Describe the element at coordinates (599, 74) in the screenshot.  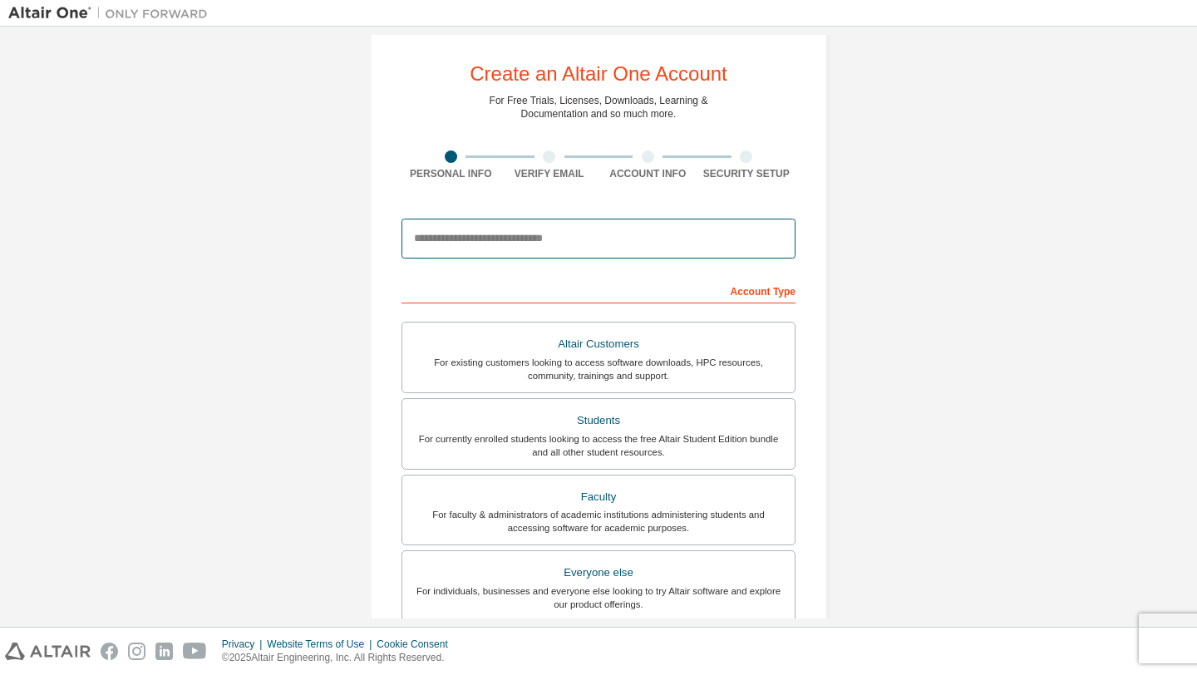
I see `div: Create an Altair One Account` at that location.